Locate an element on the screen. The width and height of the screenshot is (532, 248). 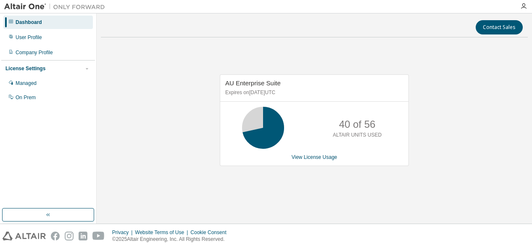
img: facebook.svg is located at coordinates (55, 236).